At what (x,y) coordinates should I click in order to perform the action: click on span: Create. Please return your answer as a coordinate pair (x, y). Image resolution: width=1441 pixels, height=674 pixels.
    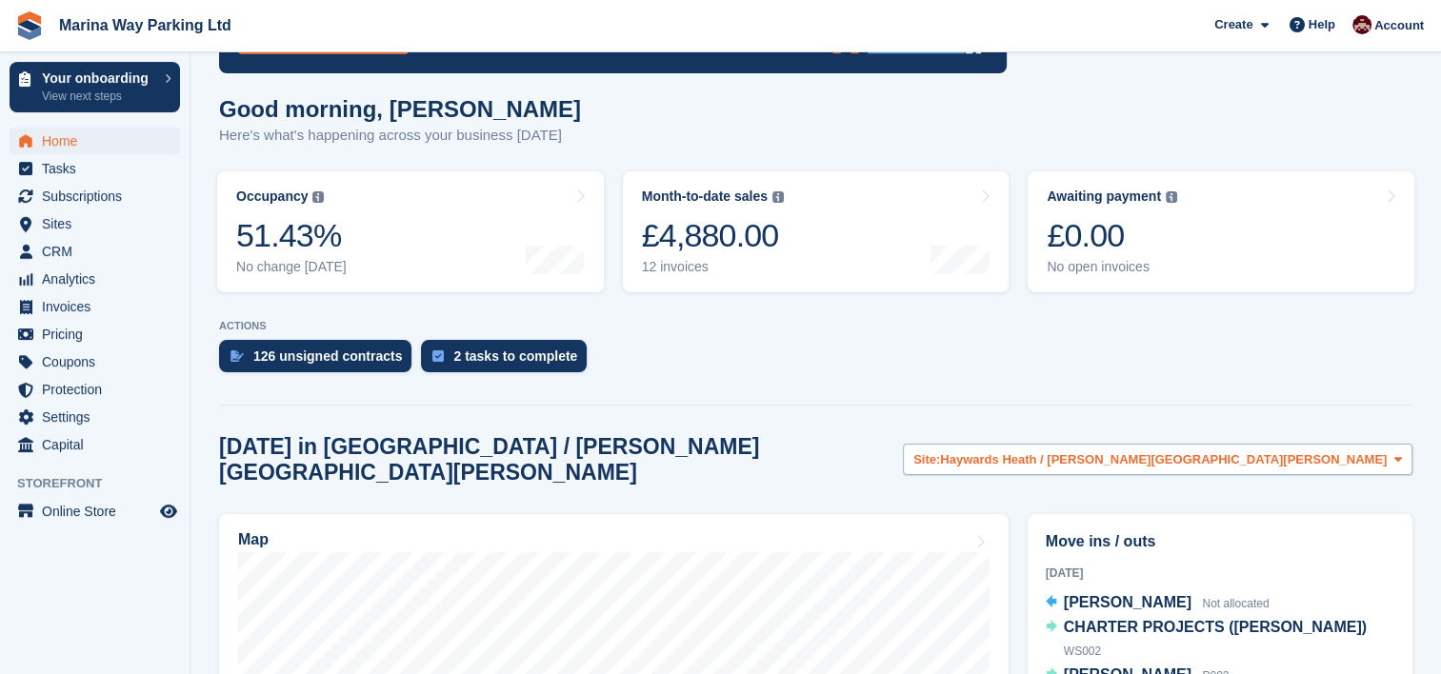
    Looking at the image, I should click on (1233, 25).